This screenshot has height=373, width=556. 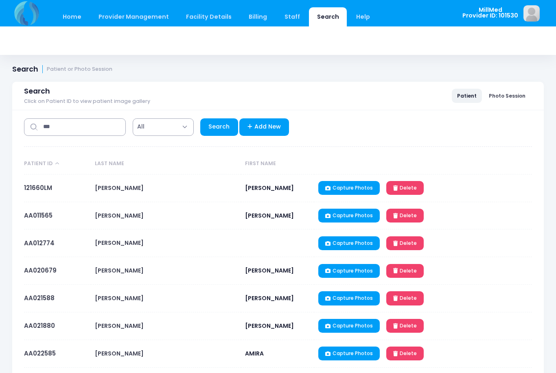 I want to click on a: Staff, so click(x=292, y=17).